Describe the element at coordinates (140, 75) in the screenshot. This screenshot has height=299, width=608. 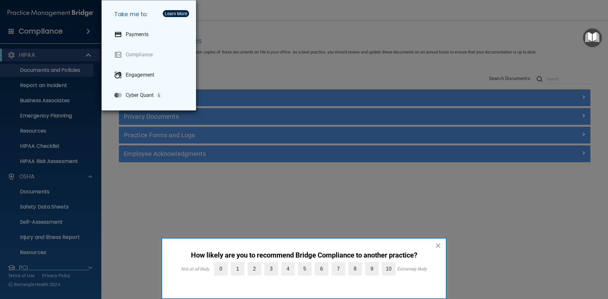
I see `p: Engagement` at that location.